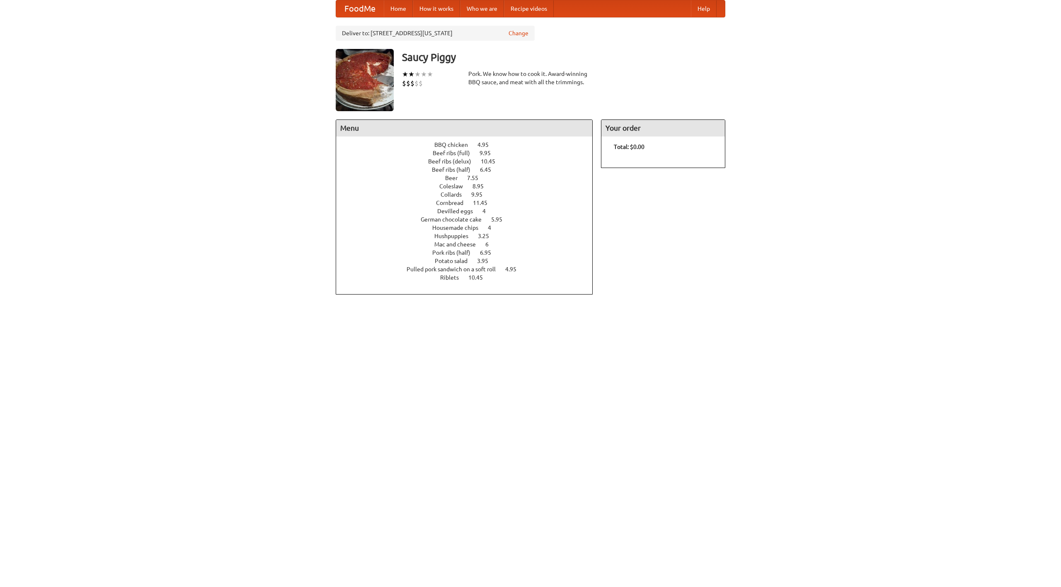  What do you see at coordinates (453, 277) in the screenshot?
I see `span: Riblets` at bounding box center [453, 277].